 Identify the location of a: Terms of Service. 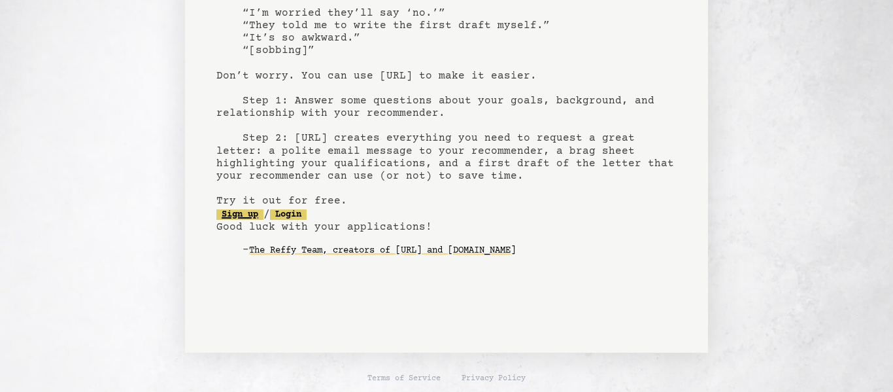
(404, 379).